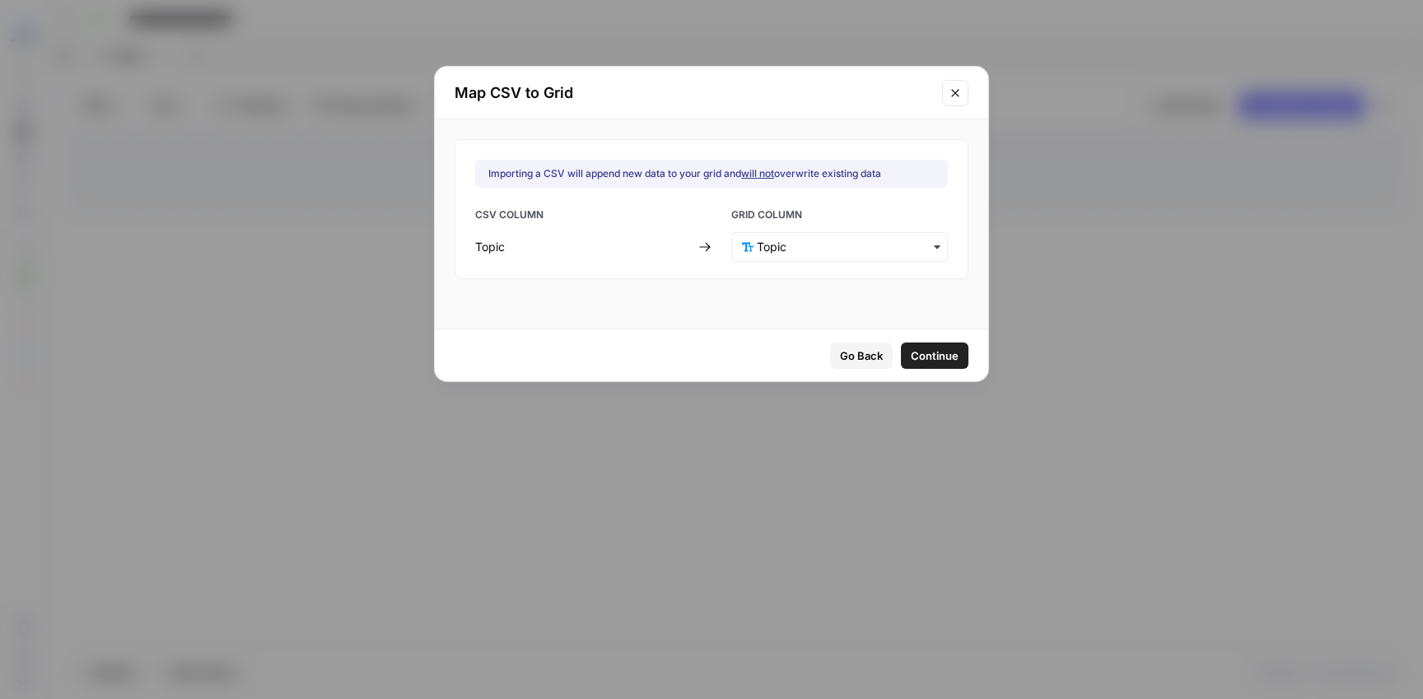 The image size is (1423, 699). I want to click on u: will not, so click(758, 173).